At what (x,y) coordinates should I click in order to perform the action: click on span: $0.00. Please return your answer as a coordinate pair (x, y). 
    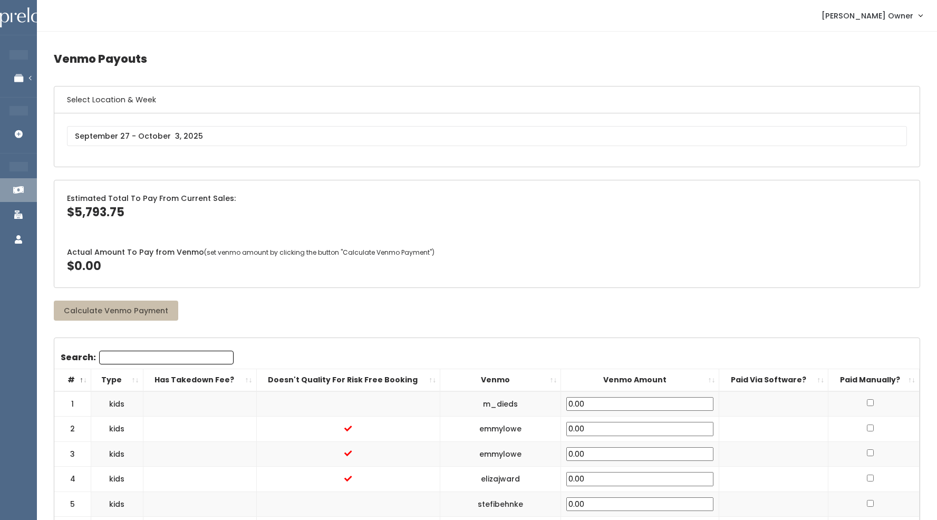
    Looking at the image, I should click on (84, 266).